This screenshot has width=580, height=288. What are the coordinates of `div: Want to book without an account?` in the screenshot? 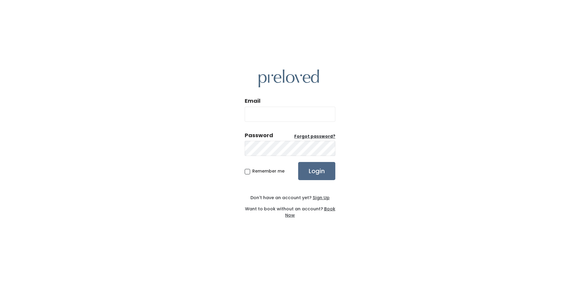 It's located at (290, 210).